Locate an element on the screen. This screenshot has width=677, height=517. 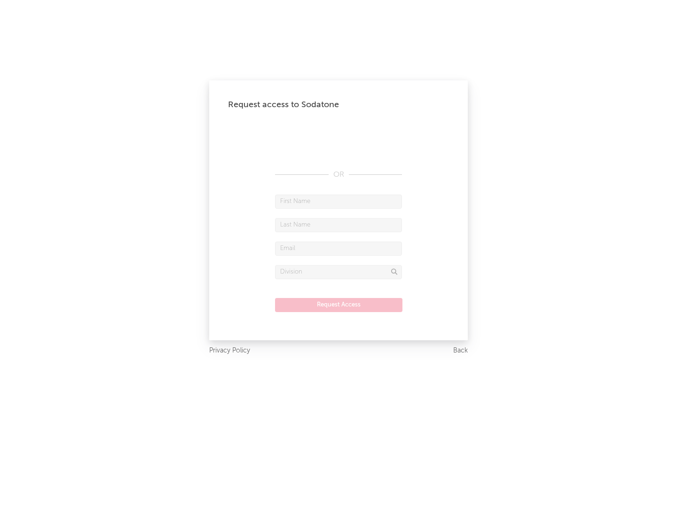
a: Privacy Policy is located at coordinates (229, 351).